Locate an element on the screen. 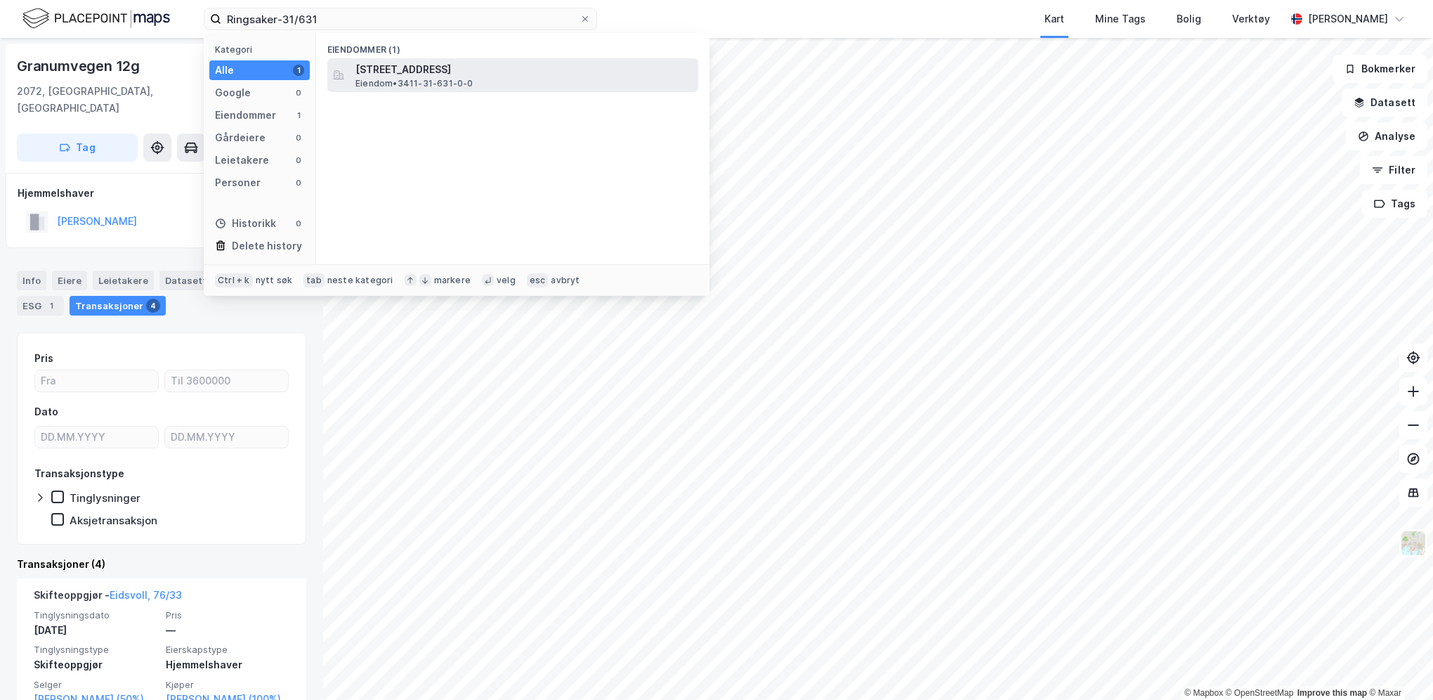  div: Skifteoppgjør - is located at coordinates (108, 598).